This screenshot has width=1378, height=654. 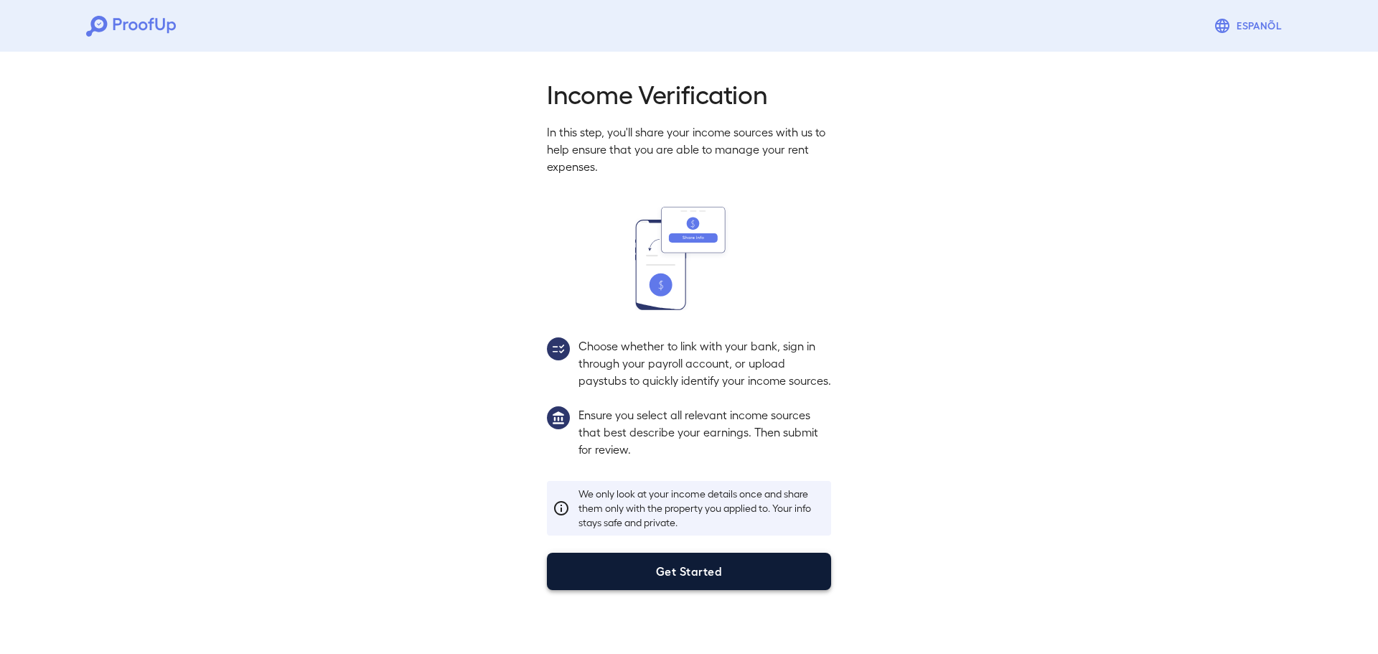 What do you see at coordinates (702, 508) in the screenshot?
I see `p: We only look at your income details once and share them only with the property you applied to. Yo...` at bounding box center [702, 508].